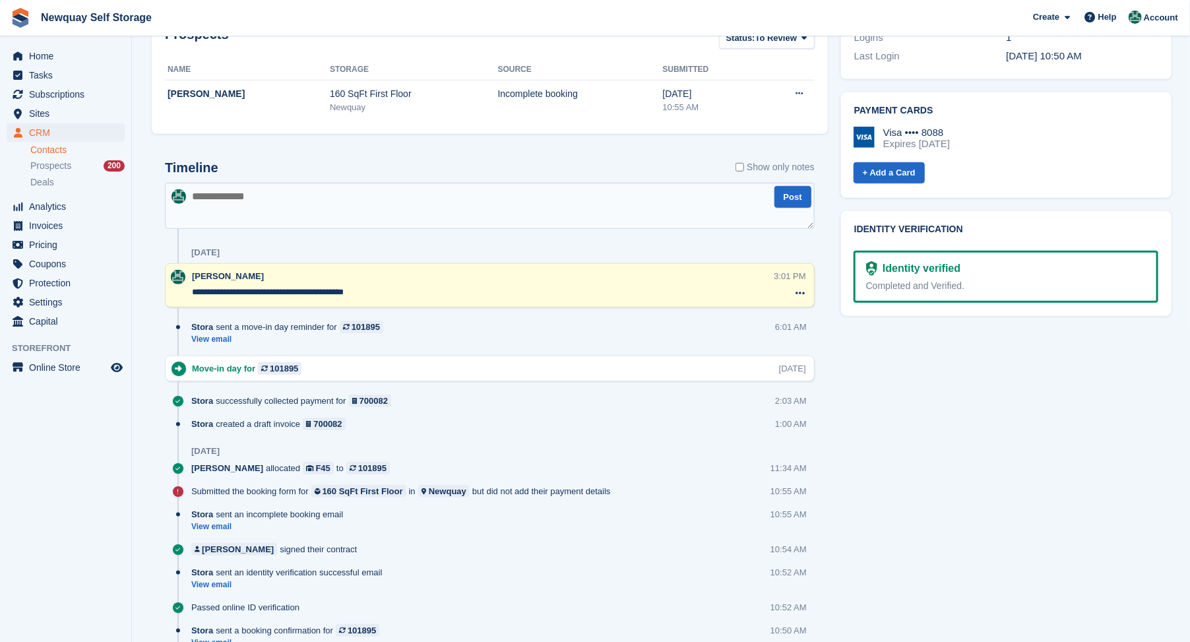 The image size is (1190, 642). What do you see at coordinates (277, 549) in the screenshot?
I see `div: signed their contract` at bounding box center [277, 549].